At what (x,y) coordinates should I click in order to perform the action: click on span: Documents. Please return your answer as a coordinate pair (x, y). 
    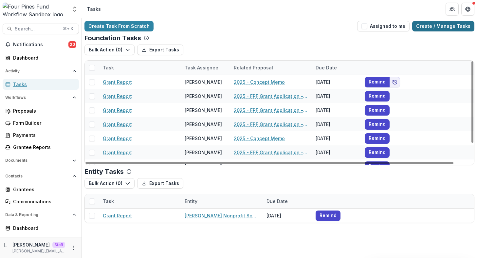
    Looking at the image, I should click on (37, 160).